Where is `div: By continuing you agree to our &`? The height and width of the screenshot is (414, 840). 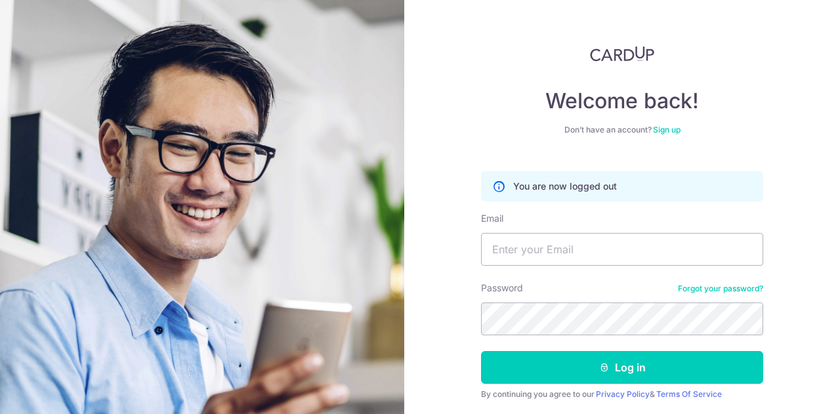 div: By continuing you agree to our & is located at coordinates (622, 394).